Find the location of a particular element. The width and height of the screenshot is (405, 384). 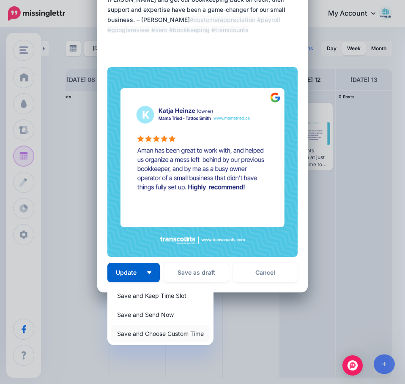

a: Save and Send Now is located at coordinates (160, 315).